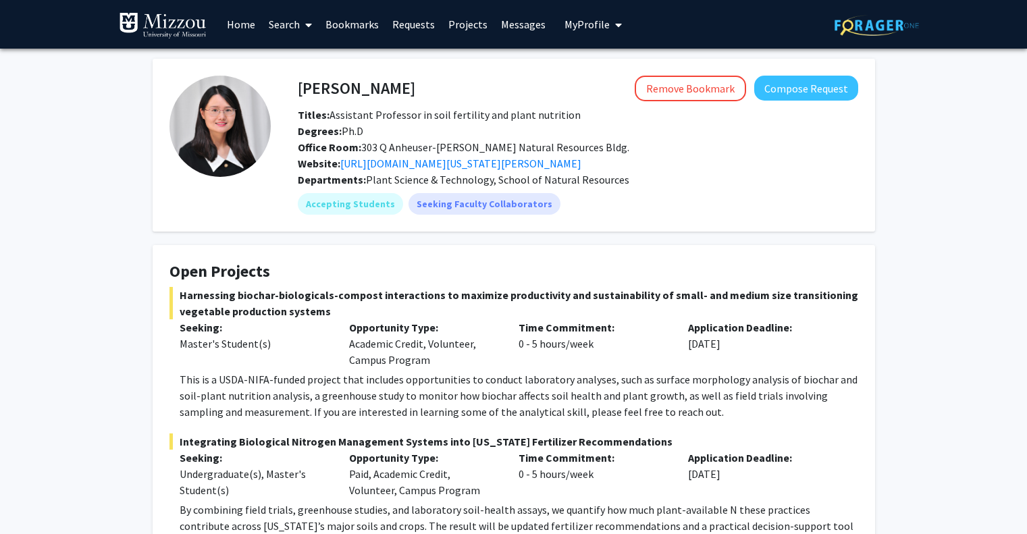 The height and width of the screenshot is (534, 1027). What do you see at coordinates (413, 24) in the screenshot?
I see `a: Requests` at bounding box center [413, 24].